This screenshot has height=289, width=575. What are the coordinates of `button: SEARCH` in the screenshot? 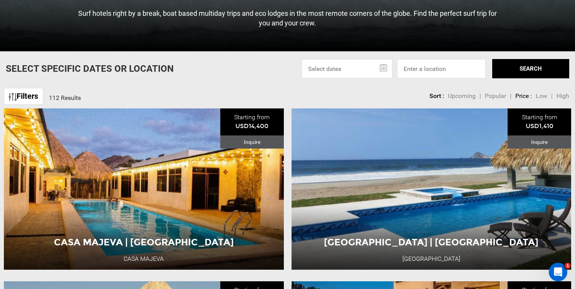 It's located at (531, 69).